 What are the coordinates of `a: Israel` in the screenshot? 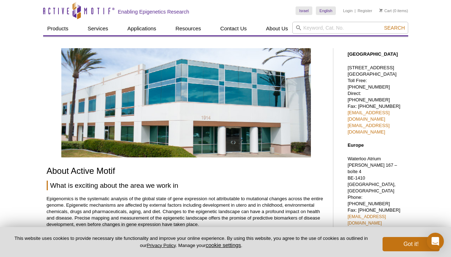 It's located at (304, 11).